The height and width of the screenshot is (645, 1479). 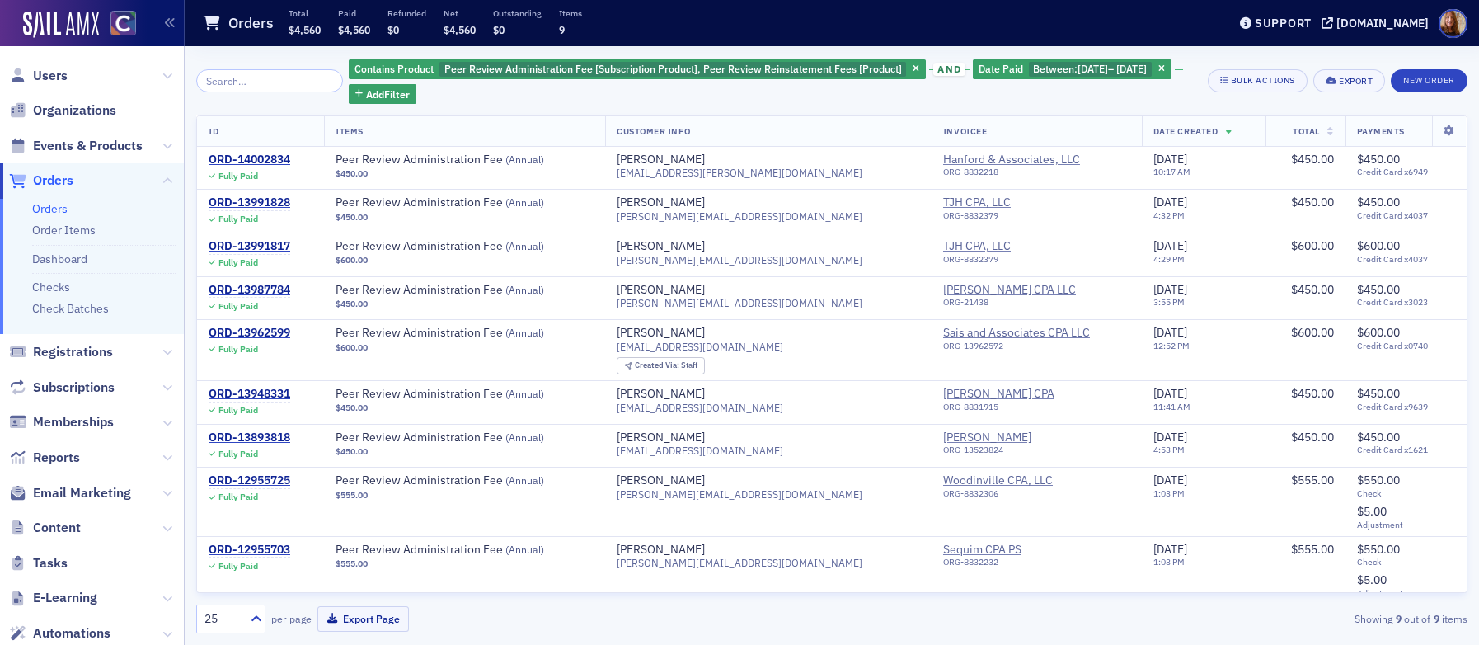 What do you see at coordinates (38, 563) in the screenshot?
I see `a: Tasks` at bounding box center [38, 563].